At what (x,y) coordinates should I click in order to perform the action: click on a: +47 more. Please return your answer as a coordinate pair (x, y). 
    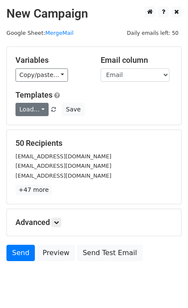
    Looking at the image, I should click on (34, 190).